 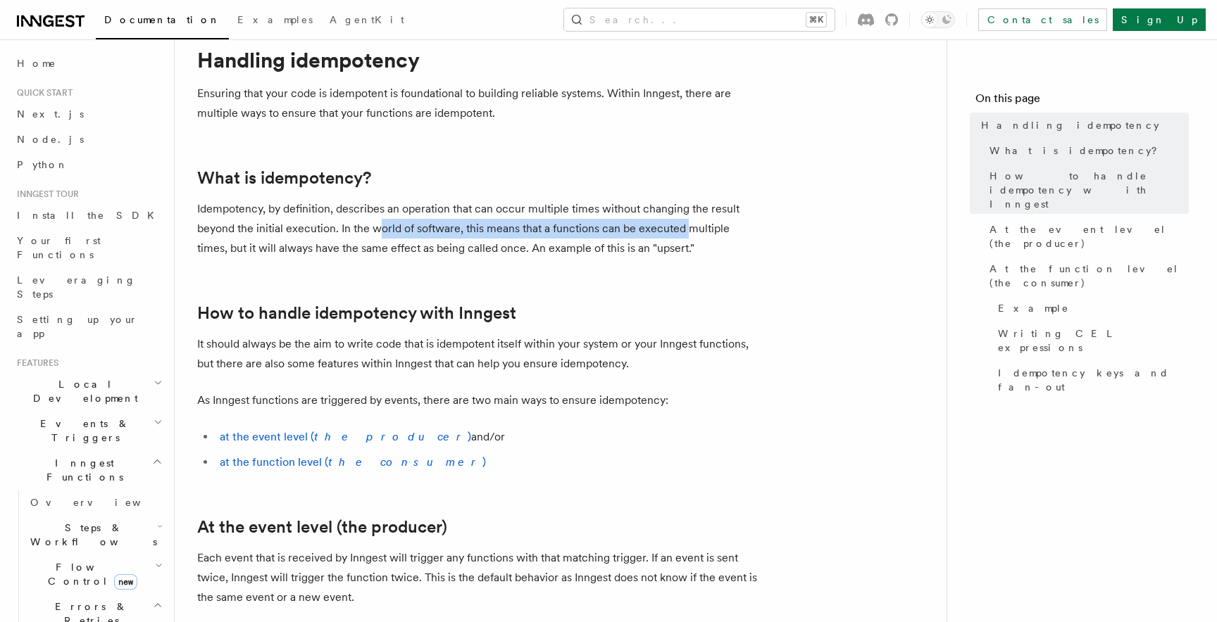 I want to click on span: Leveraging Steps, so click(x=76, y=287).